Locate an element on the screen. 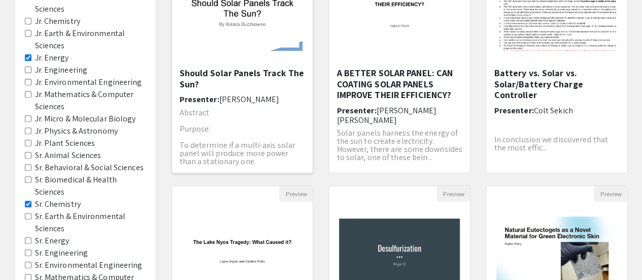  label: Jr. Engineering is located at coordinates (61, 70).